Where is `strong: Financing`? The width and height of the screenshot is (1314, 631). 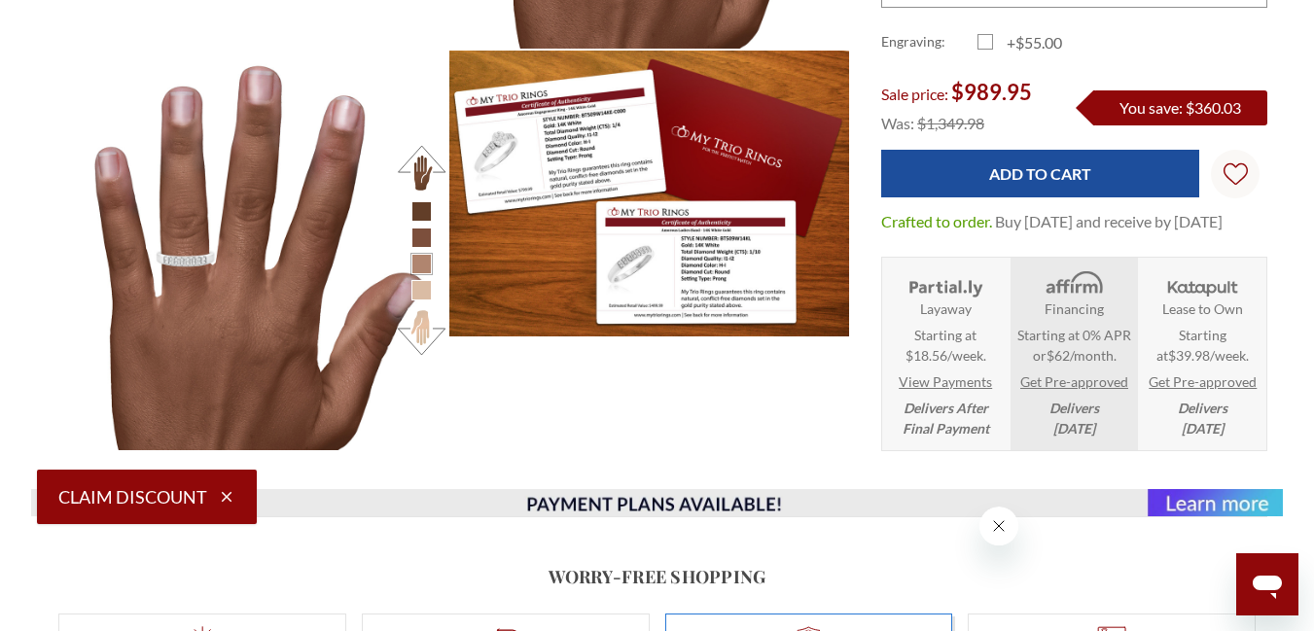
strong: Financing is located at coordinates (1074, 308).